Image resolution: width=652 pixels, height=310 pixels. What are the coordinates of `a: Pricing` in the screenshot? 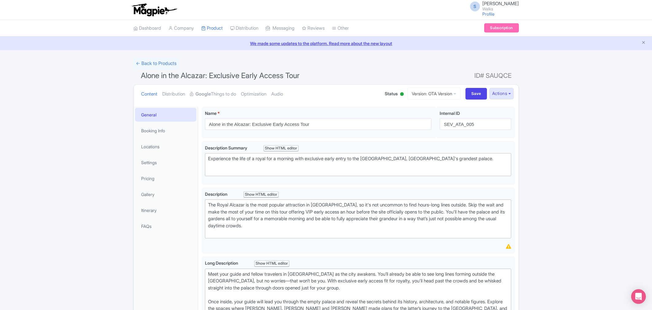 It's located at (166, 179).